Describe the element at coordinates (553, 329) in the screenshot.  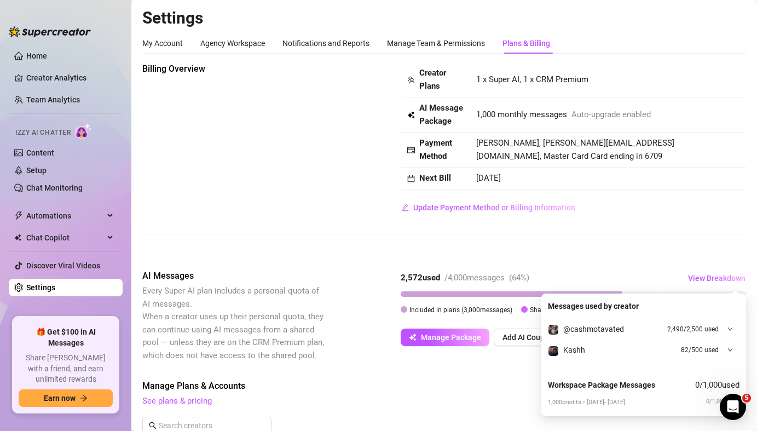
I see `img: @cashmotavated` at that location.